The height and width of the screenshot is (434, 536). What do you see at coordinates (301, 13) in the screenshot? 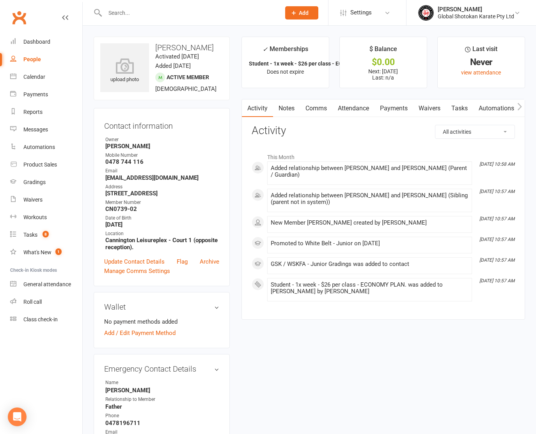
I see `button: Add` at bounding box center [301, 13].